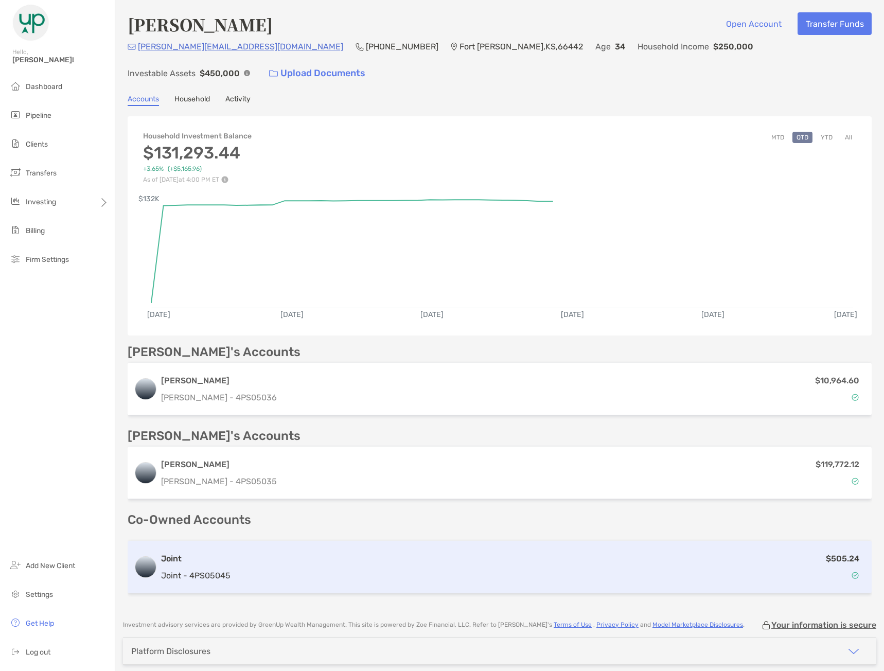 The image size is (884, 671). What do you see at coordinates (162, 73) in the screenshot?
I see `p: Investable Assets` at bounding box center [162, 73].